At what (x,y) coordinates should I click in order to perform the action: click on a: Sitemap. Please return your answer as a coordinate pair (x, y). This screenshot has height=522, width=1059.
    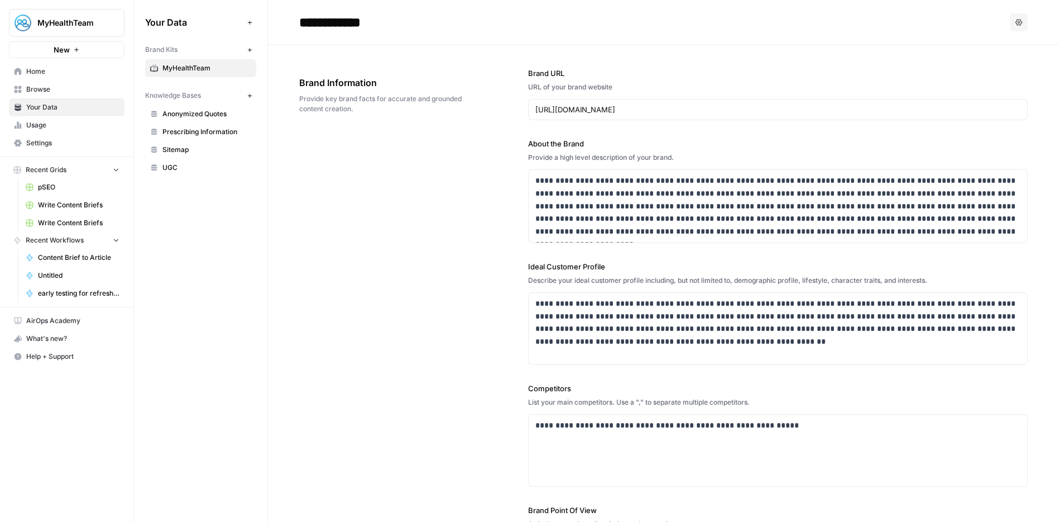
    Looking at the image, I should click on (201, 150).